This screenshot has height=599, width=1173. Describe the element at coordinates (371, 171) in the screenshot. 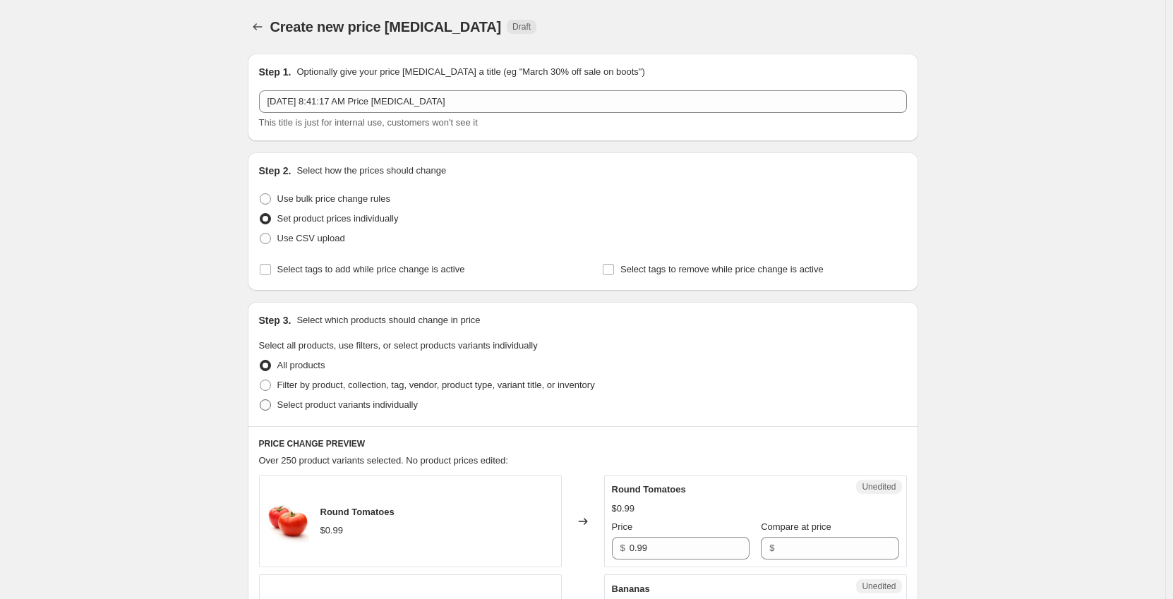

I see `p: Select how the prices should change` at that location.